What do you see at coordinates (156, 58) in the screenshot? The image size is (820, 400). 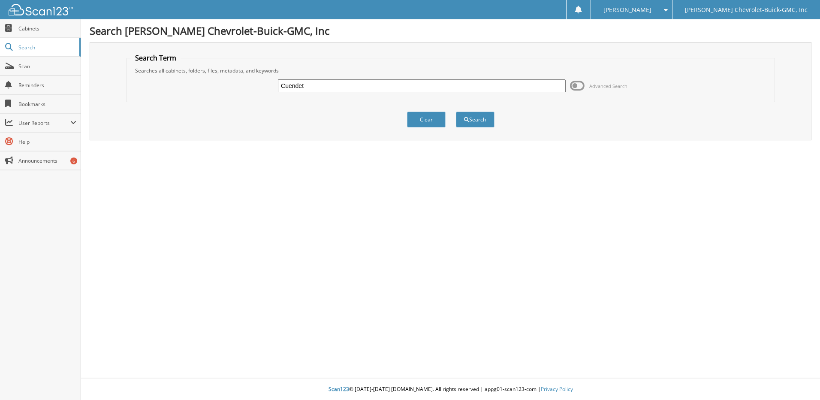 I see `legend: Search Term` at bounding box center [156, 58].